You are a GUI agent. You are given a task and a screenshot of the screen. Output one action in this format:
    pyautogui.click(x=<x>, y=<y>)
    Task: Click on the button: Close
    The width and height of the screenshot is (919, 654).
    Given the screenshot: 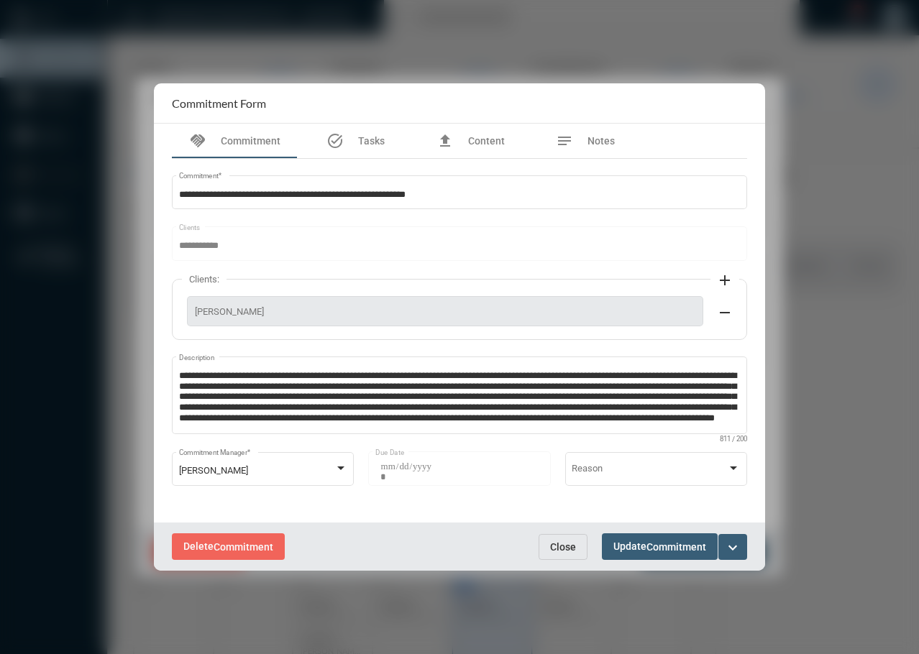 What is the action you would take?
    pyautogui.click(x=563, y=547)
    